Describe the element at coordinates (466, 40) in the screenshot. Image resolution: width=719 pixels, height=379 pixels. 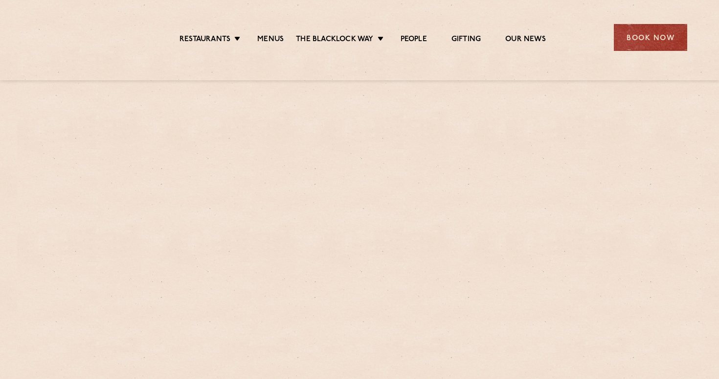
I see `a: Gifting` at that location.